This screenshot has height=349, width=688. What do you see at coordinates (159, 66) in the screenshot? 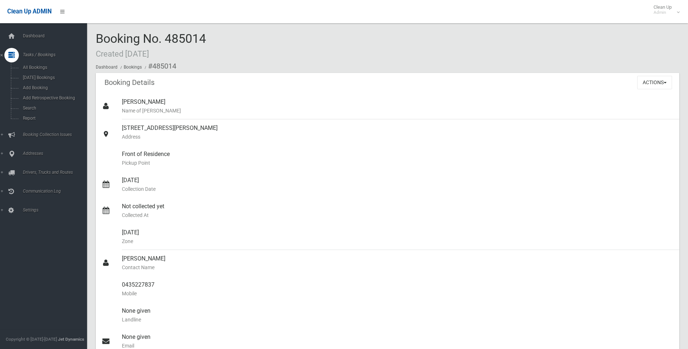
I see `li: #485014` at bounding box center [159, 66].